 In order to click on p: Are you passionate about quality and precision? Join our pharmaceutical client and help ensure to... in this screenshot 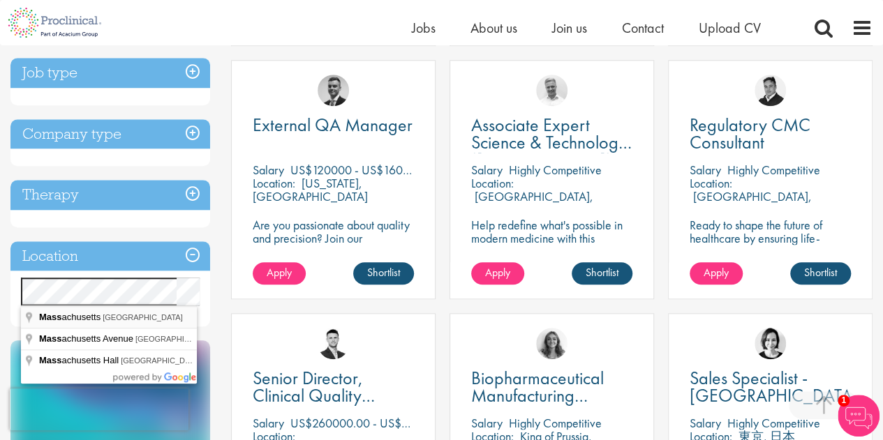, I will do `click(333, 258)`.